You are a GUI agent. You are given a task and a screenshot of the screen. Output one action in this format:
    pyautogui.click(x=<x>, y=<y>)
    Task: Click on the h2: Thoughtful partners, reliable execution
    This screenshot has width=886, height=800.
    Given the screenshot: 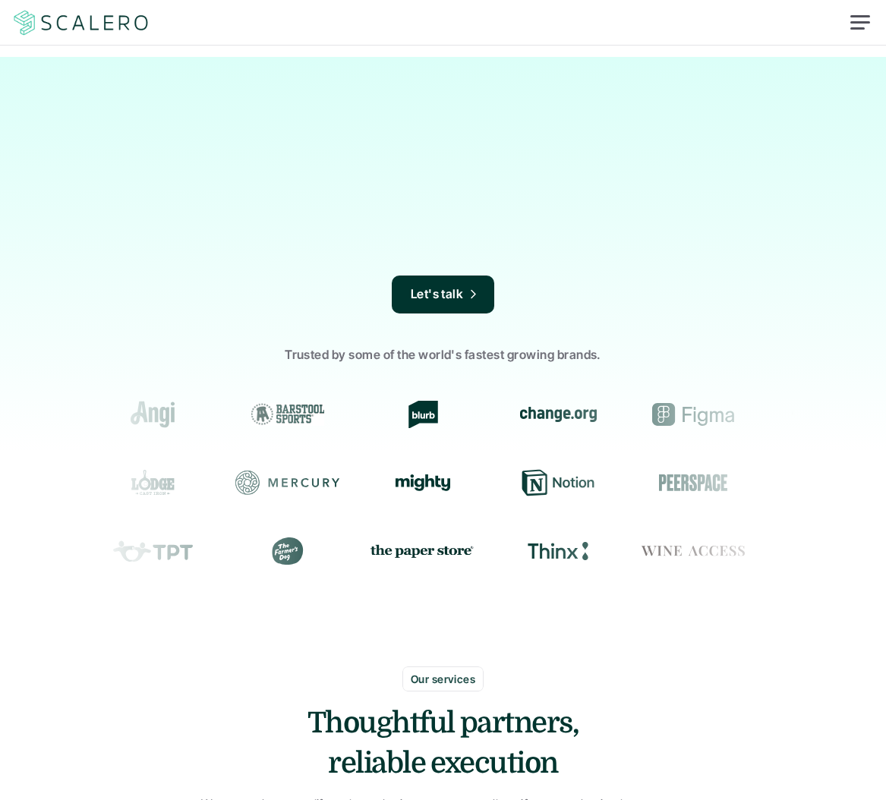 What is the action you would take?
    pyautogui.click(x=443, y=743)
    